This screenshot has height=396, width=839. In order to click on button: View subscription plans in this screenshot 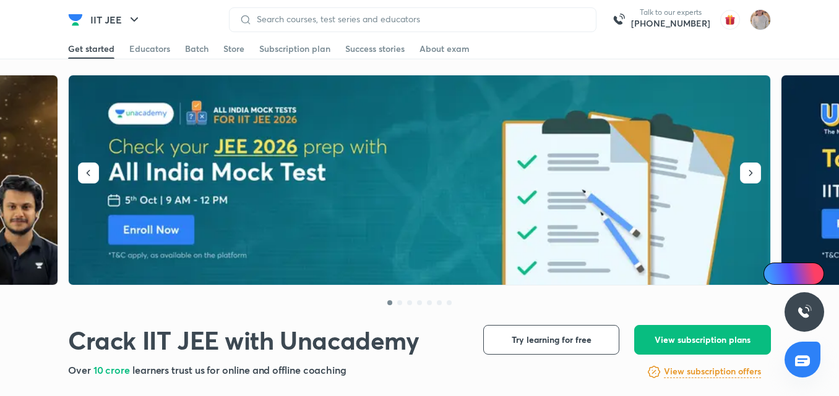, I will do `click(702, 340)`.